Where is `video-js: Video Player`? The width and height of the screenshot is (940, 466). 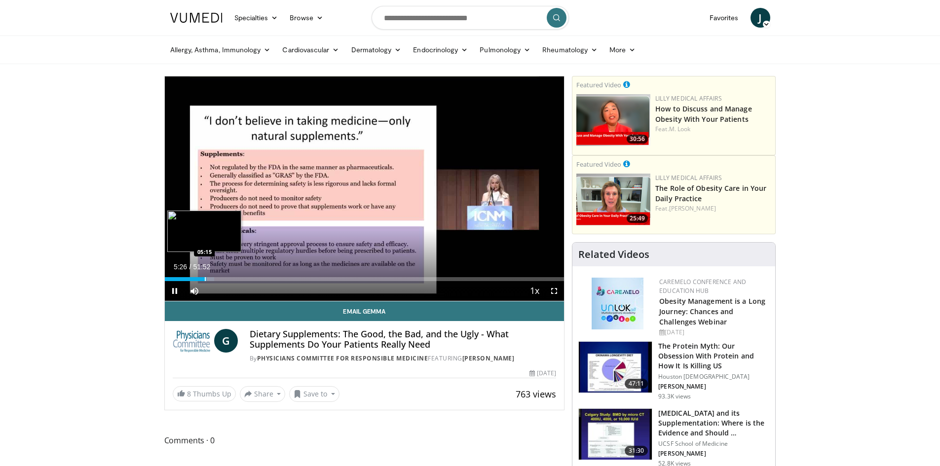 video-js: Video Player is located at coordinates (365, 189).